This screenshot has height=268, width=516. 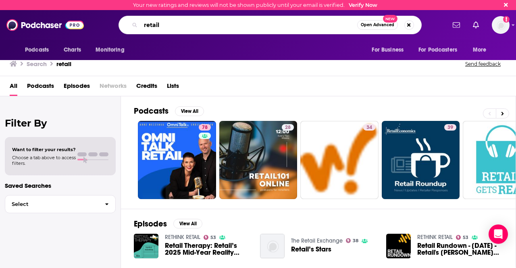 What do you see at coordinates (72, 50) in the screenshot?
I see `span: Charts` at bounding box center [72, 50].